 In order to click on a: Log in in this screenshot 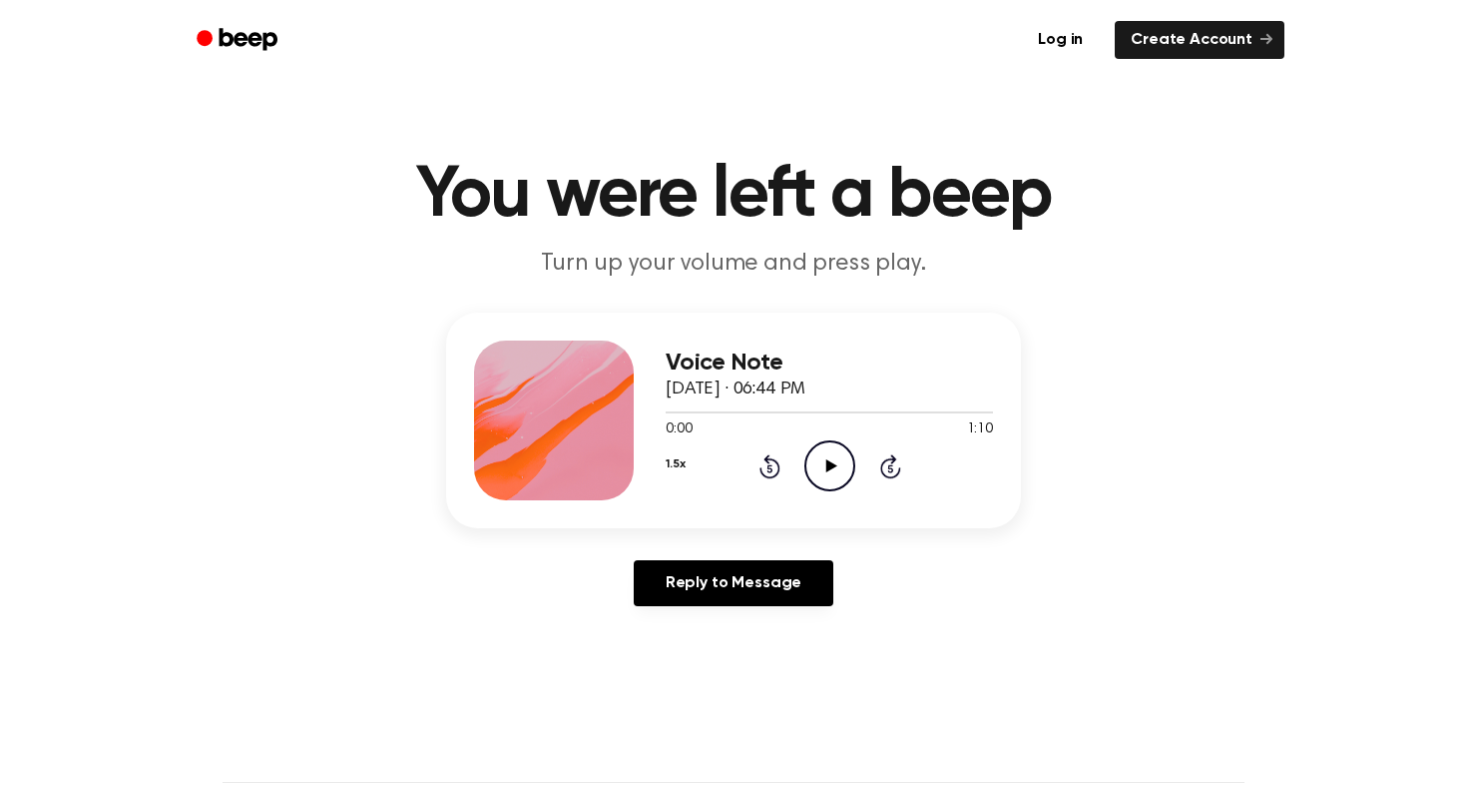, I will do `click(1060, 40)`.